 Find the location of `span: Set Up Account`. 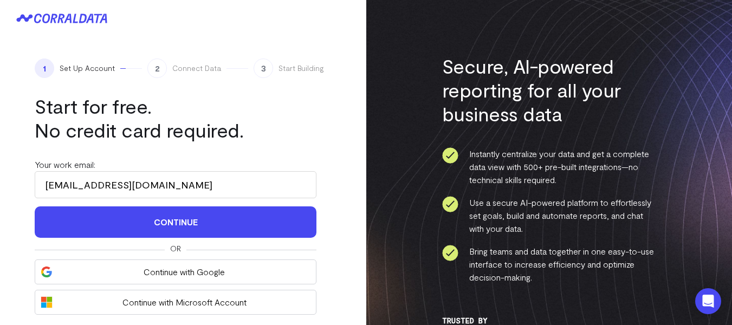

span: Set Up Account is located at coordinates (87, 68).